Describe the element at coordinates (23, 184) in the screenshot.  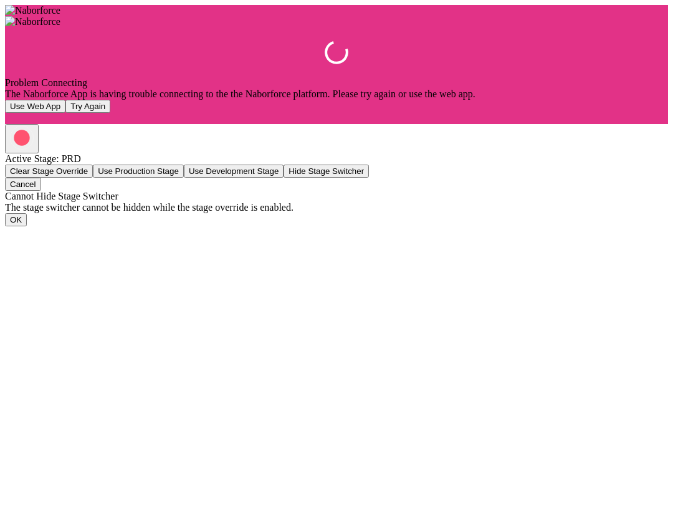
I see `button: Cancel` at that location.